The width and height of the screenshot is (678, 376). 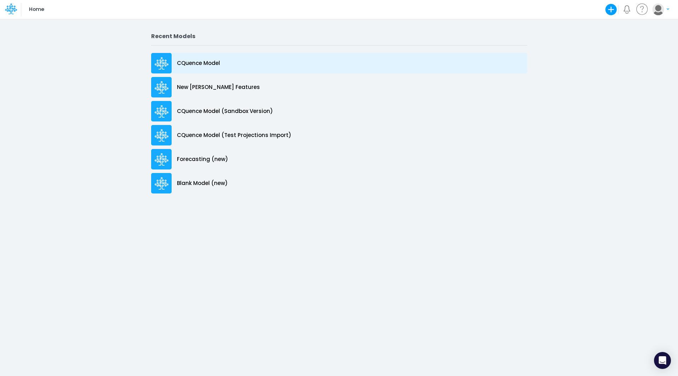 What do you see at coordinates (339, 135) in the screenshot?
I see `a: CQuence Model (Test Projections Import)` at bounding box center [339, 135].